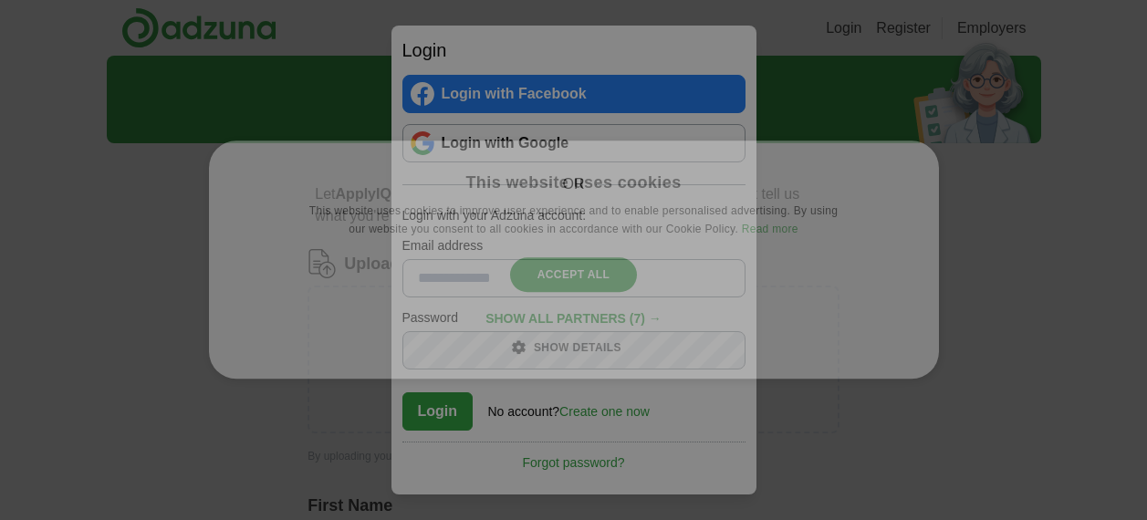 The width and height of the screenshot is (1147, 520). What do you see at coordinates (573, 348) in the screenshot?
I see `div: Show details` at bounding box center [573, 348].